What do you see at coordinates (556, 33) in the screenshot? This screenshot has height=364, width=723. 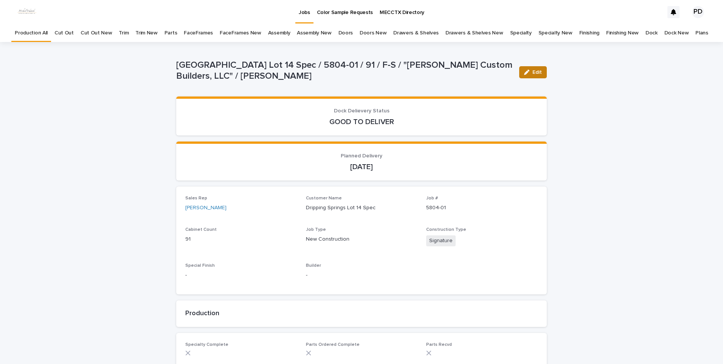 I see `a: Specialty New` at bounding box center [556, 33].